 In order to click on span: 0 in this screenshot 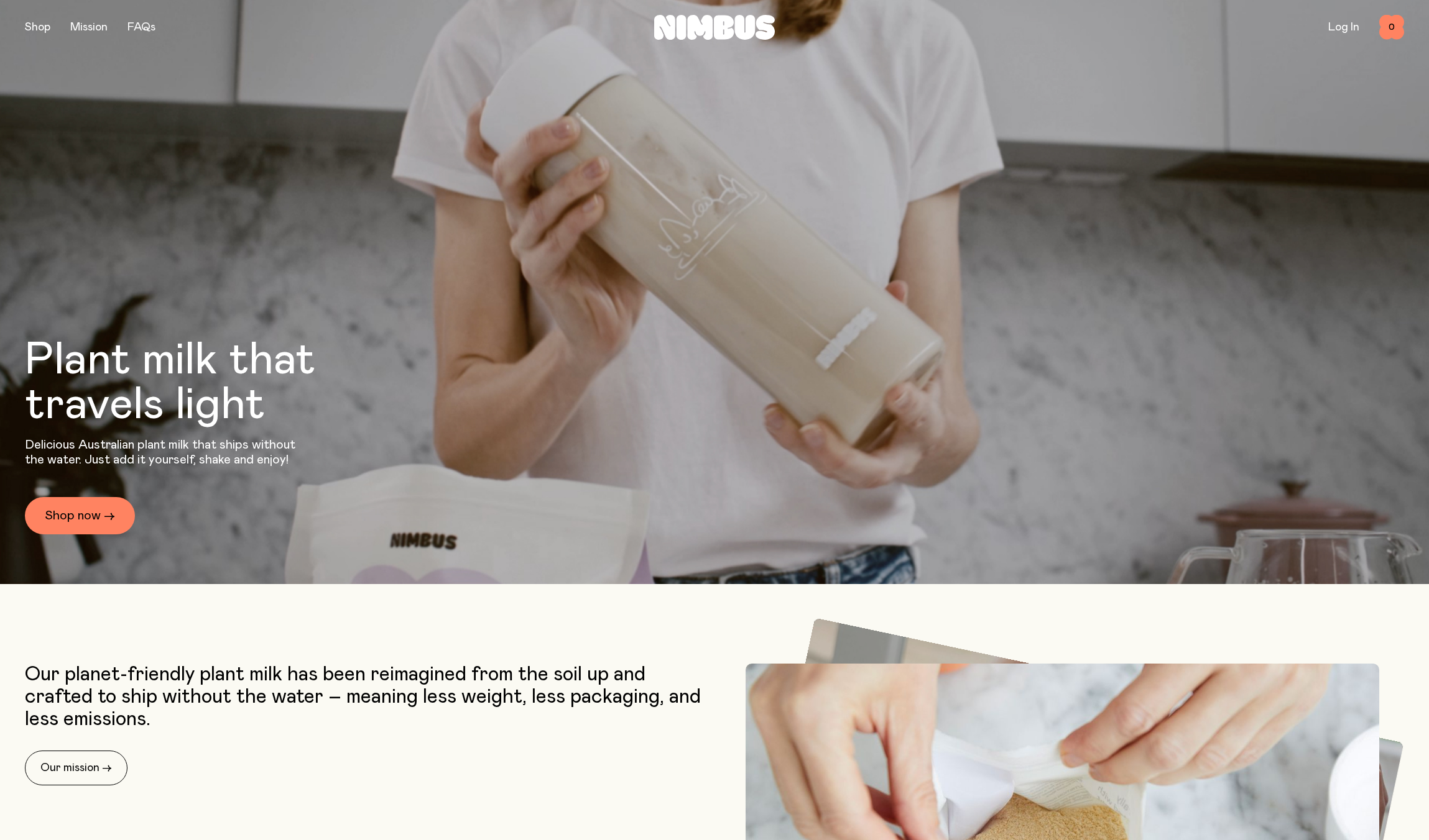, I will do `click(1391, 27)`.